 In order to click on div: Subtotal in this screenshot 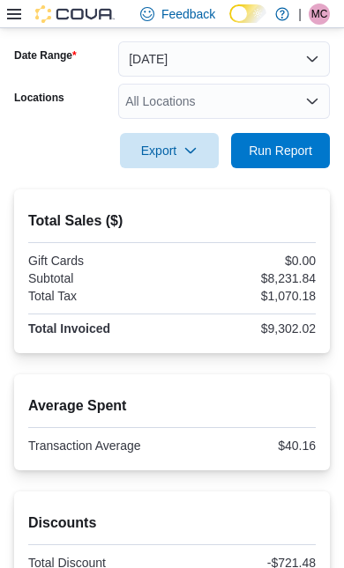, I will do `click(98, 278)`.